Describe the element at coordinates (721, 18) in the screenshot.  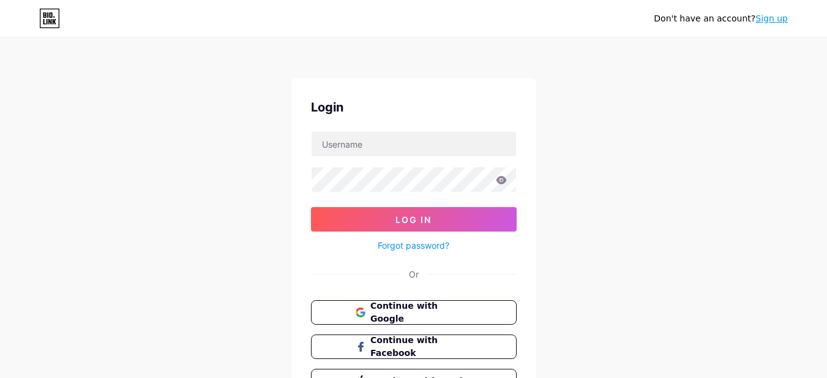
I see `div: Don't have an account?` at that location.